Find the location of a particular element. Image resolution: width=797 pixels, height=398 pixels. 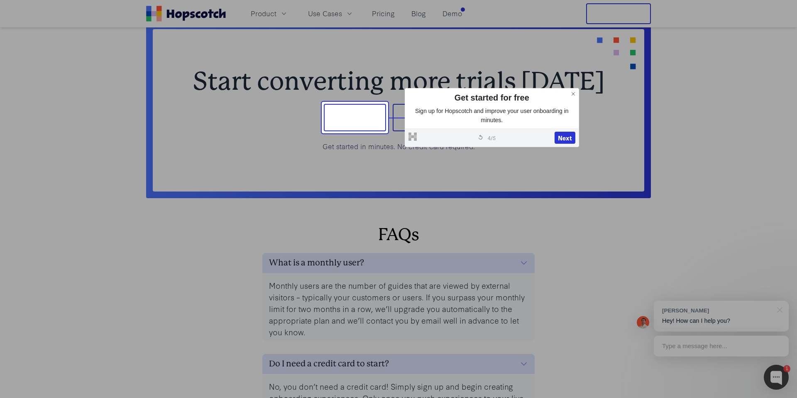

span: 4 / 5 is located at coordinates (492, 137).